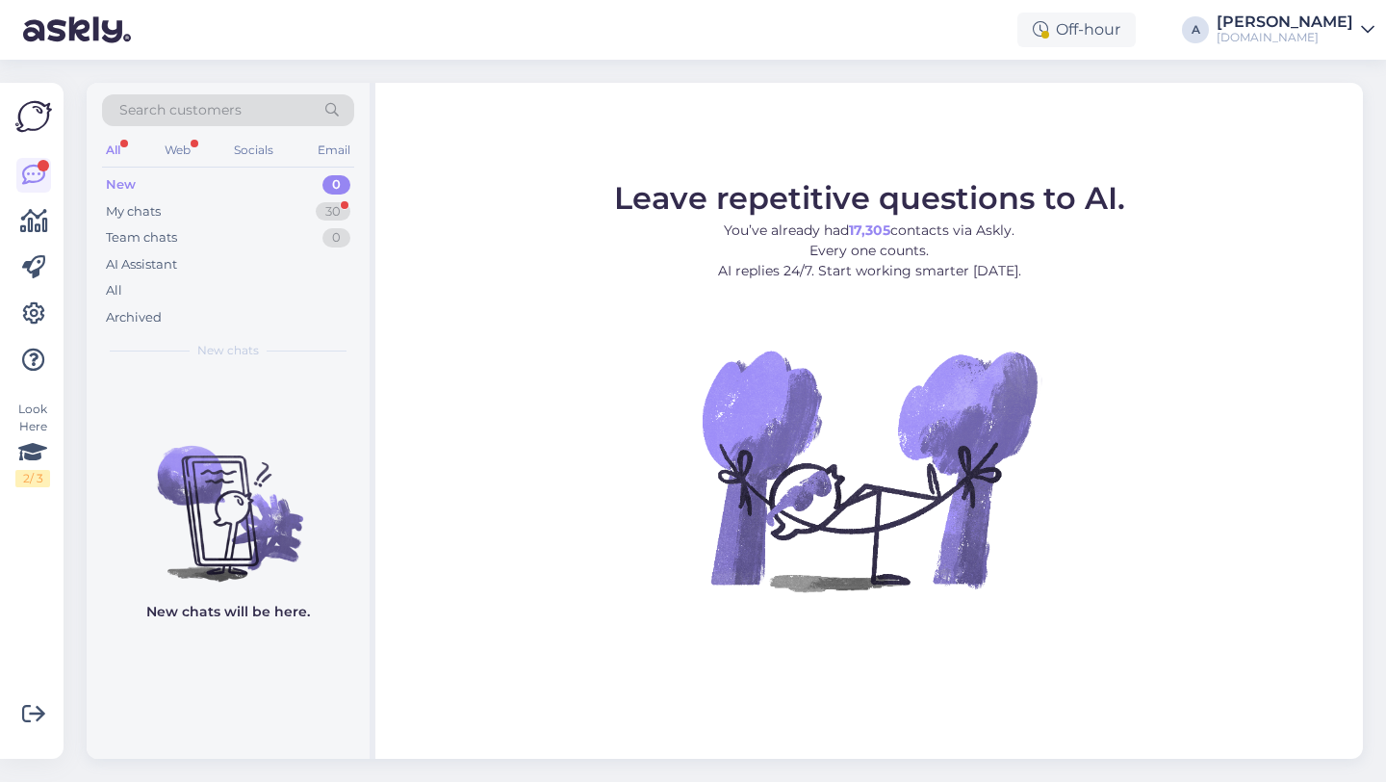 The height and width of the screenshot is (782, 1386). Describe the element at coordinates (869, 470) in the screenshot. I see `img: No Chat active` at that location.